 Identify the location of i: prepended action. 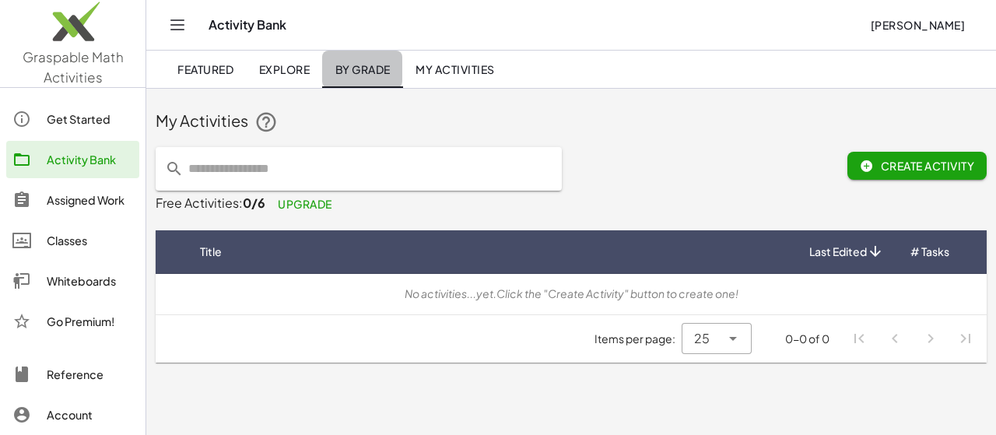
(174, 169).